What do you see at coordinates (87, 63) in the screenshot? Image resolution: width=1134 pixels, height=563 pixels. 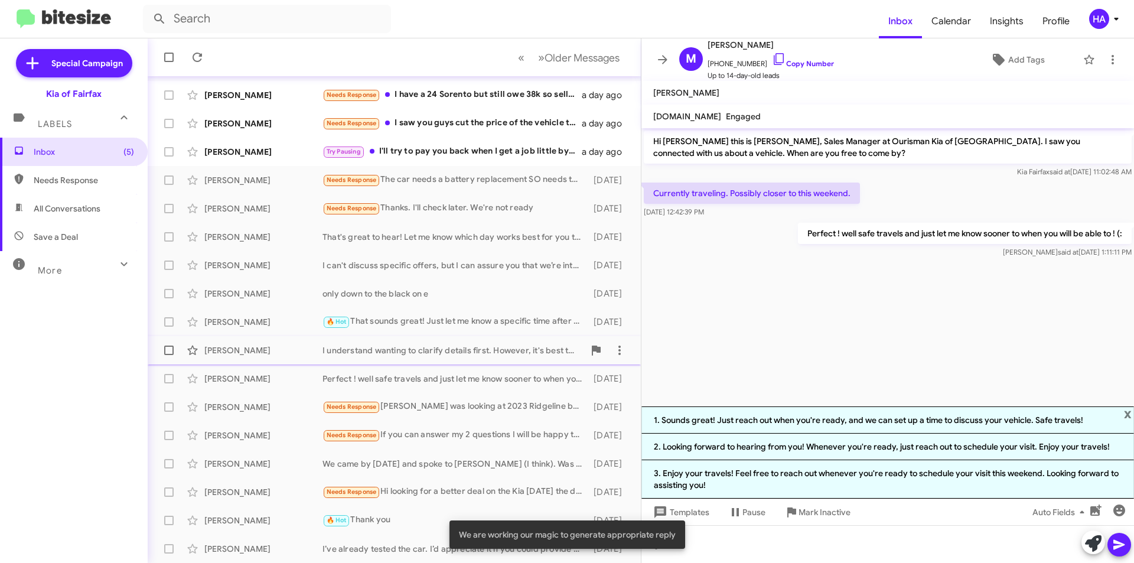 I see `span: Special Campaign` at bounding box center [87, 63].